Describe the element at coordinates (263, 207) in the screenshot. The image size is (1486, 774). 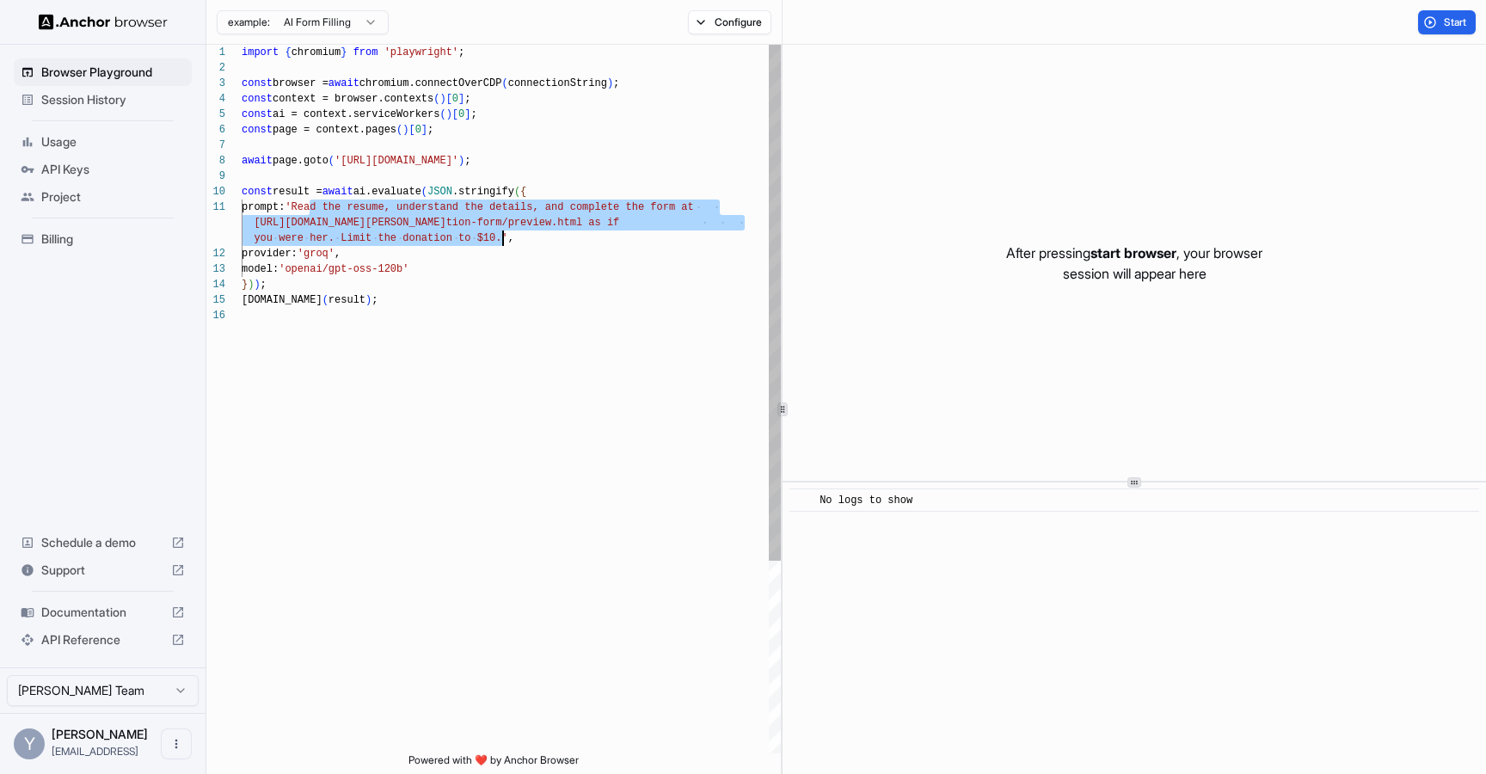
I see `span: prompt:` at that location.